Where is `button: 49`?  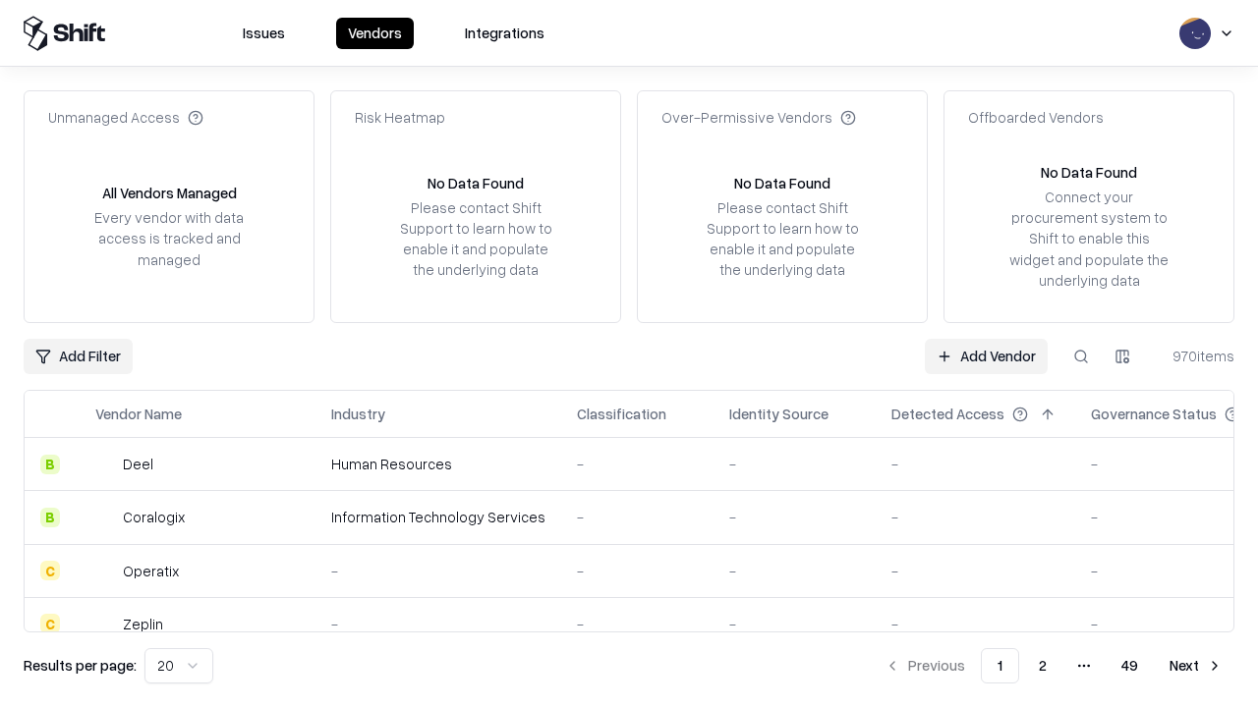 button: 49 is located at coordinates (1129, 666).